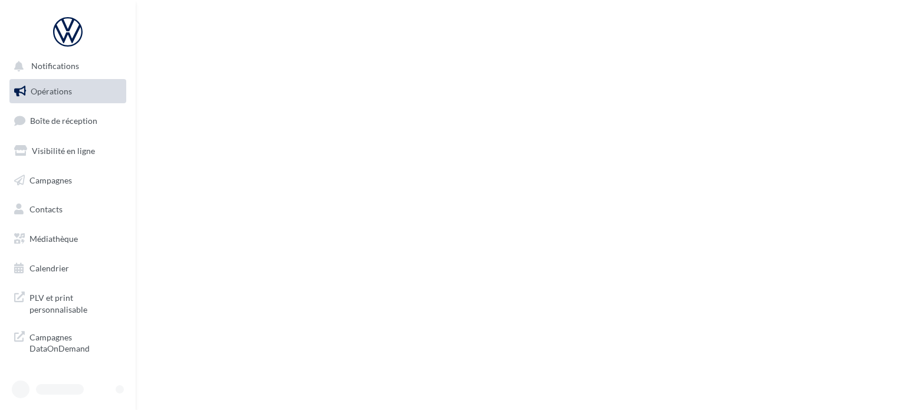 This screenshot has width=906, height=410. Describe the element at coordinates (68, 120) in the screenshot. I see `a: Boîte de réception` at that location.